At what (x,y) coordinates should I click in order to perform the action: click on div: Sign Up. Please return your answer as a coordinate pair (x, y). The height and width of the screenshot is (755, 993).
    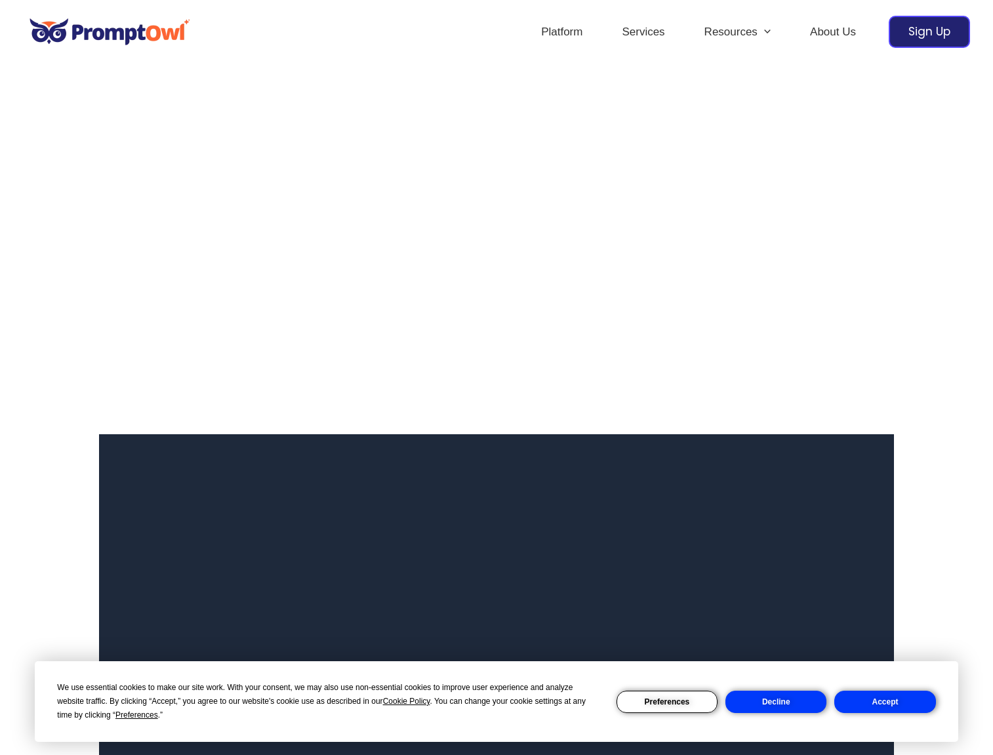
    Looking at the image, I should click on (929, 31).